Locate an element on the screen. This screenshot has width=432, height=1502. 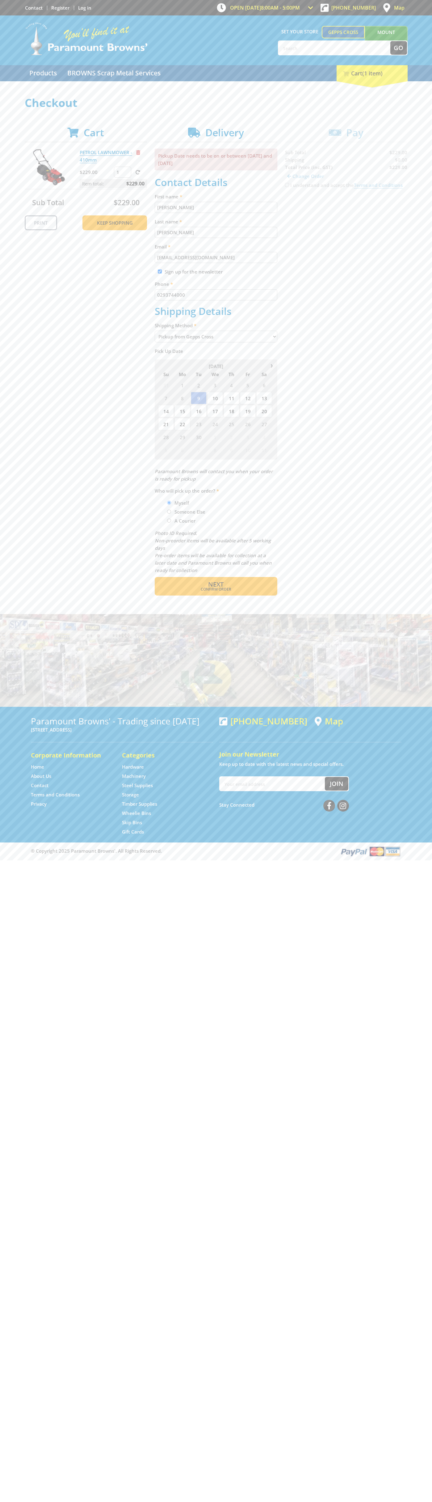
label: Phone is located at coordinates (216, 284).